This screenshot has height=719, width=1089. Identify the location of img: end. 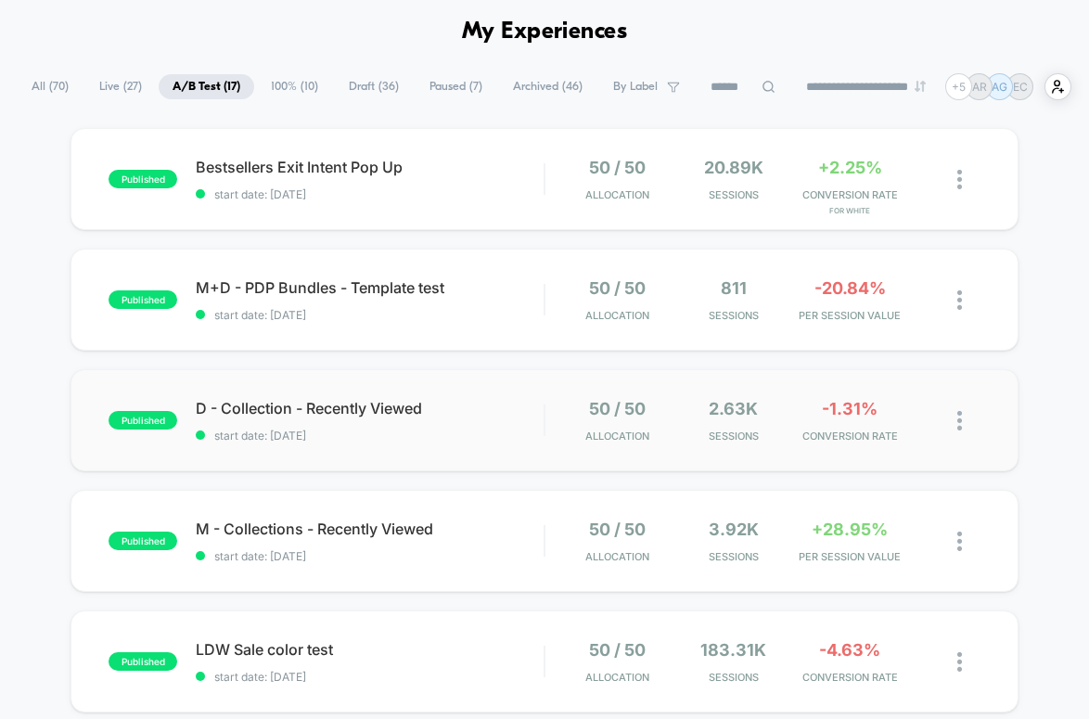
(921, 86).